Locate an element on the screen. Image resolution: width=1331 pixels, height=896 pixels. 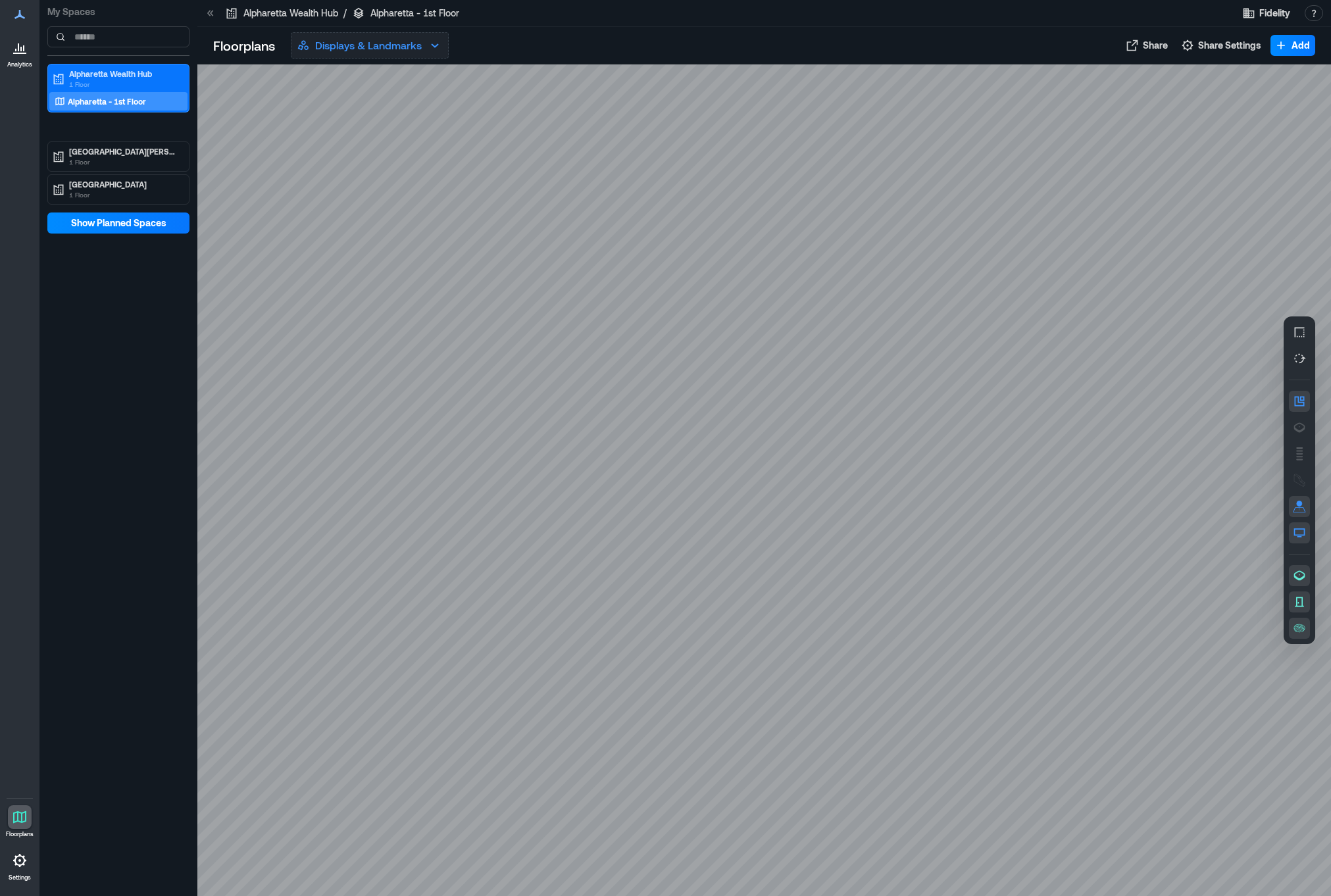
p: Settings is located at coordinates (20, 878).